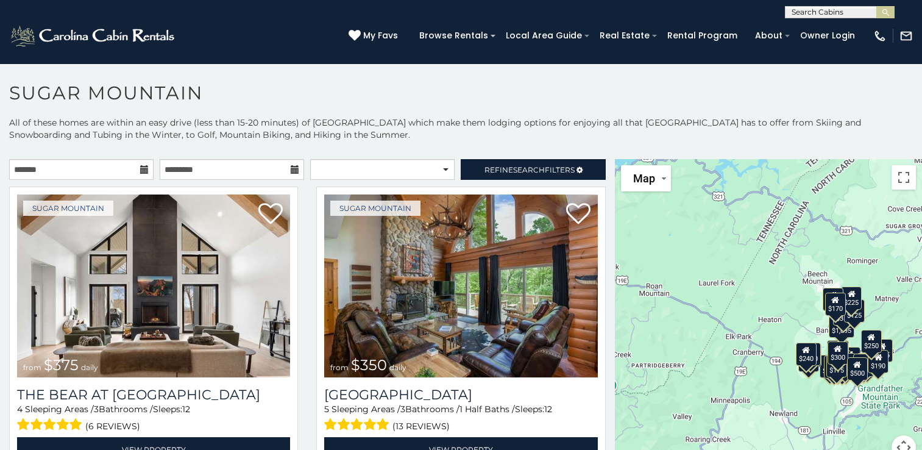 Image resolution: width=922 pixels, height=450 pixels. I want to click on a: Real Estate, so click(624, 35).